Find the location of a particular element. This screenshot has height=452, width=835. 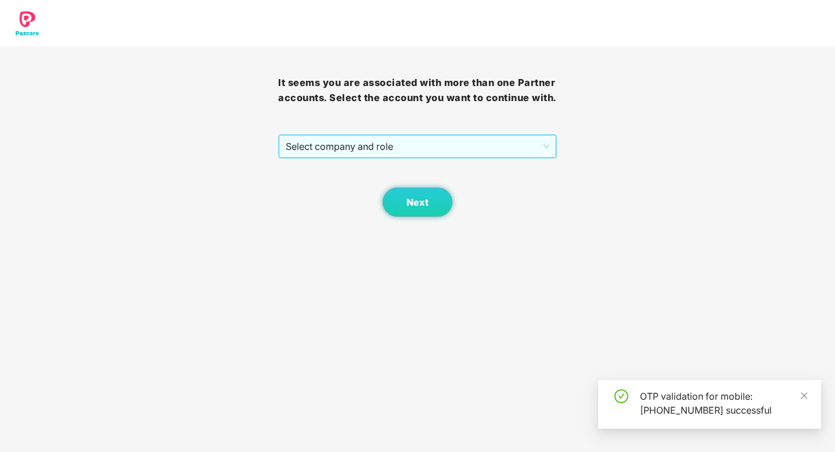

span: Next is located at coordinates (418, 202).